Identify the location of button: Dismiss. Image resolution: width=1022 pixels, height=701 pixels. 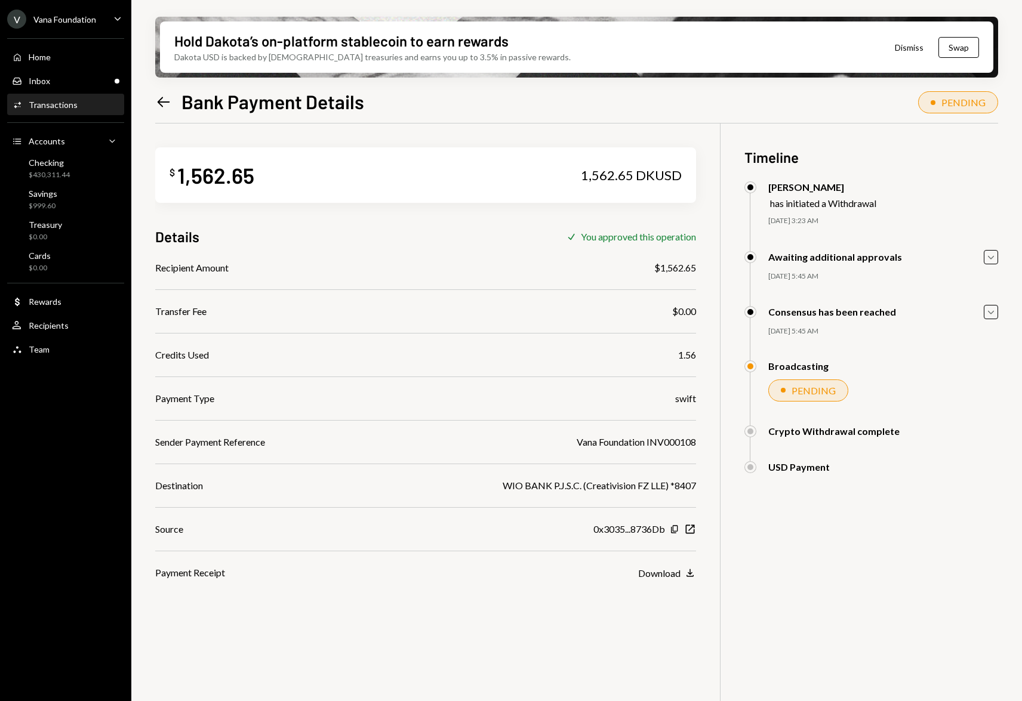
(909, 47).